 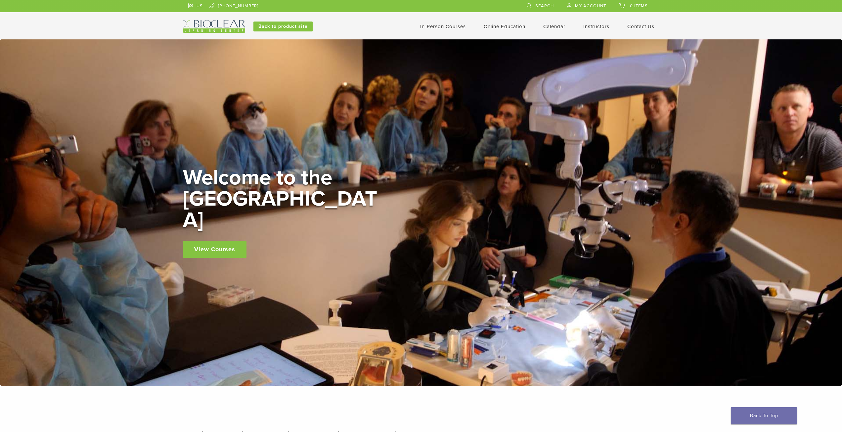 What do you see at coordinates (591, 6) in the screenshot?
I see `span: My Account` at bounding box center [591, 6].